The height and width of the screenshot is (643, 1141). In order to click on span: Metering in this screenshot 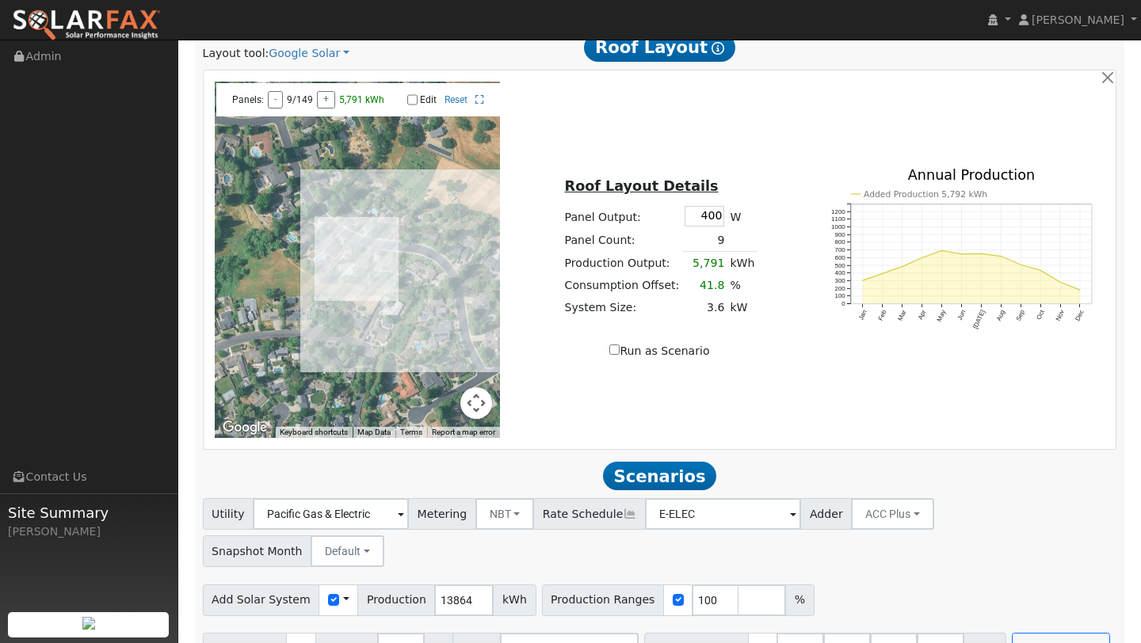, I will do `click(442, 514)`.